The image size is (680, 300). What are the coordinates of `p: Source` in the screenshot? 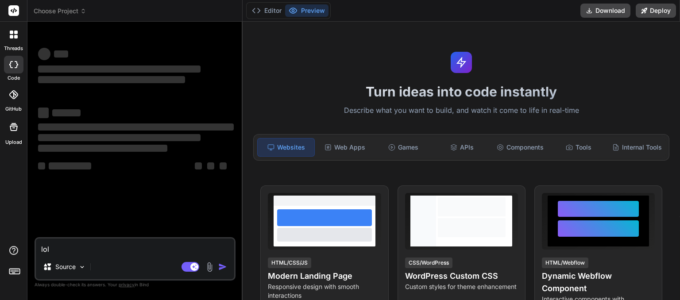 It's located at (66, 267).